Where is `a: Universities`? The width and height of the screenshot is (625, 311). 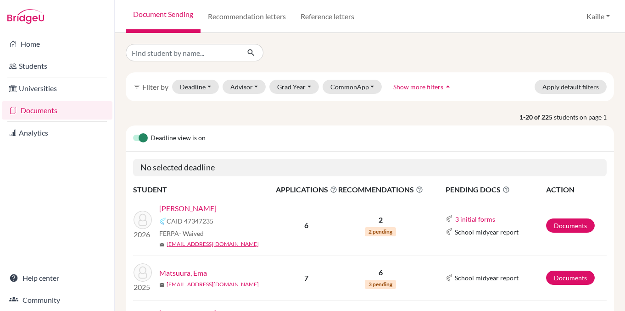 a: Universities is located at coordinates (57, 89).